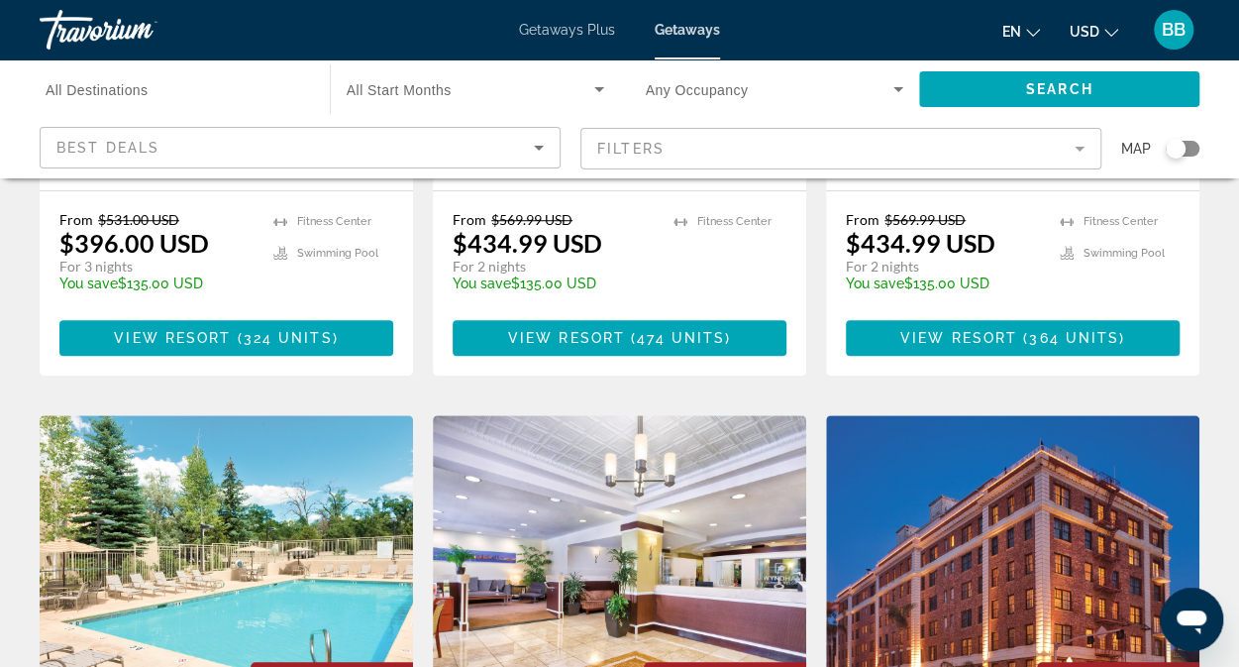 The width and height of the screenshot is (1239, 667). I want to click on span: 324 units, so click(288, 338).